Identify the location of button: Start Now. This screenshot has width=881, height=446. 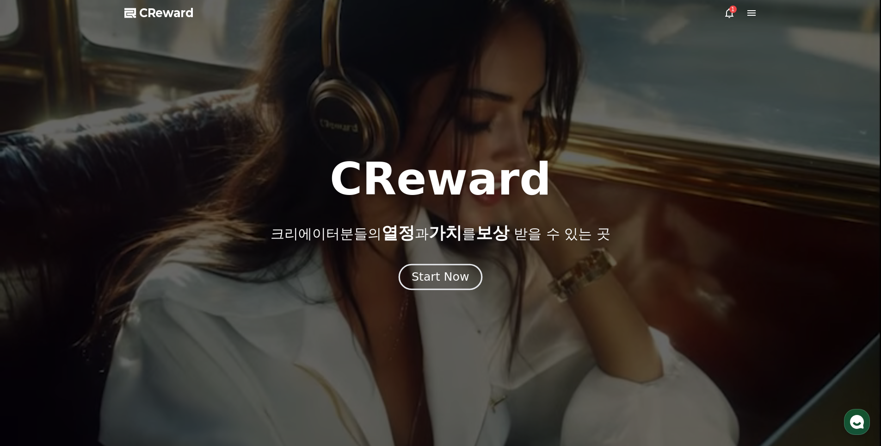
(440, 276).